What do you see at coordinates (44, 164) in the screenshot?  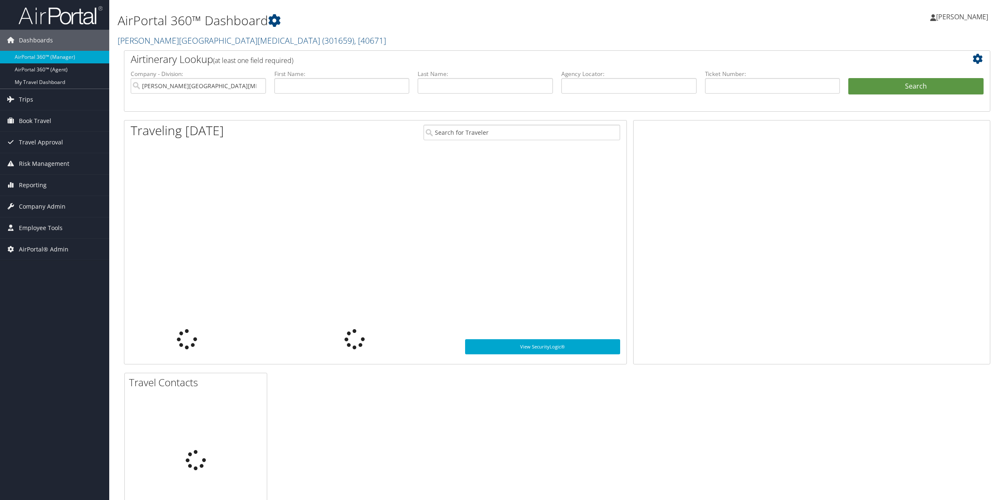 I see `span: Risk Management` at bounding box center [44, 164].